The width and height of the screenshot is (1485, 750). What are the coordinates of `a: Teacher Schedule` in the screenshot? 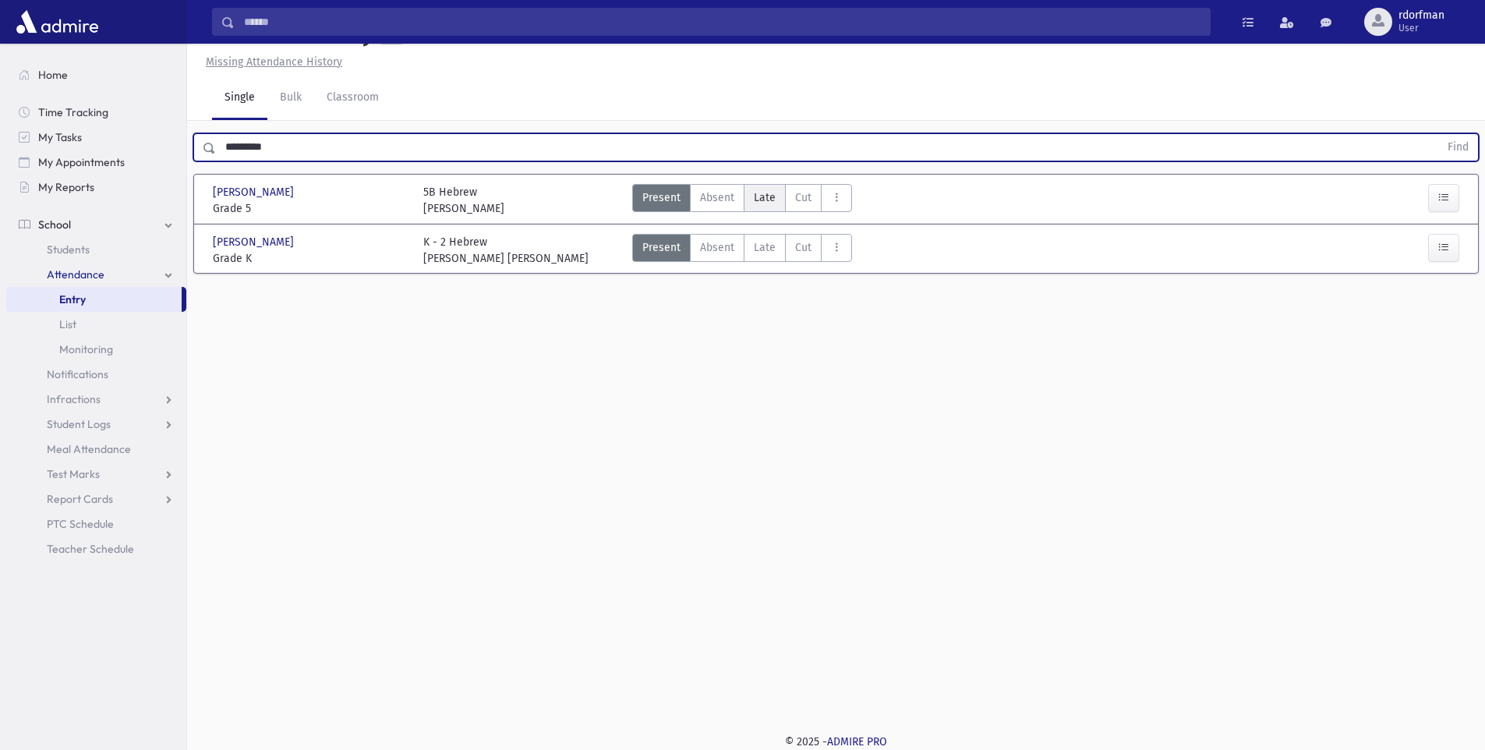 It's located at (96, 549).